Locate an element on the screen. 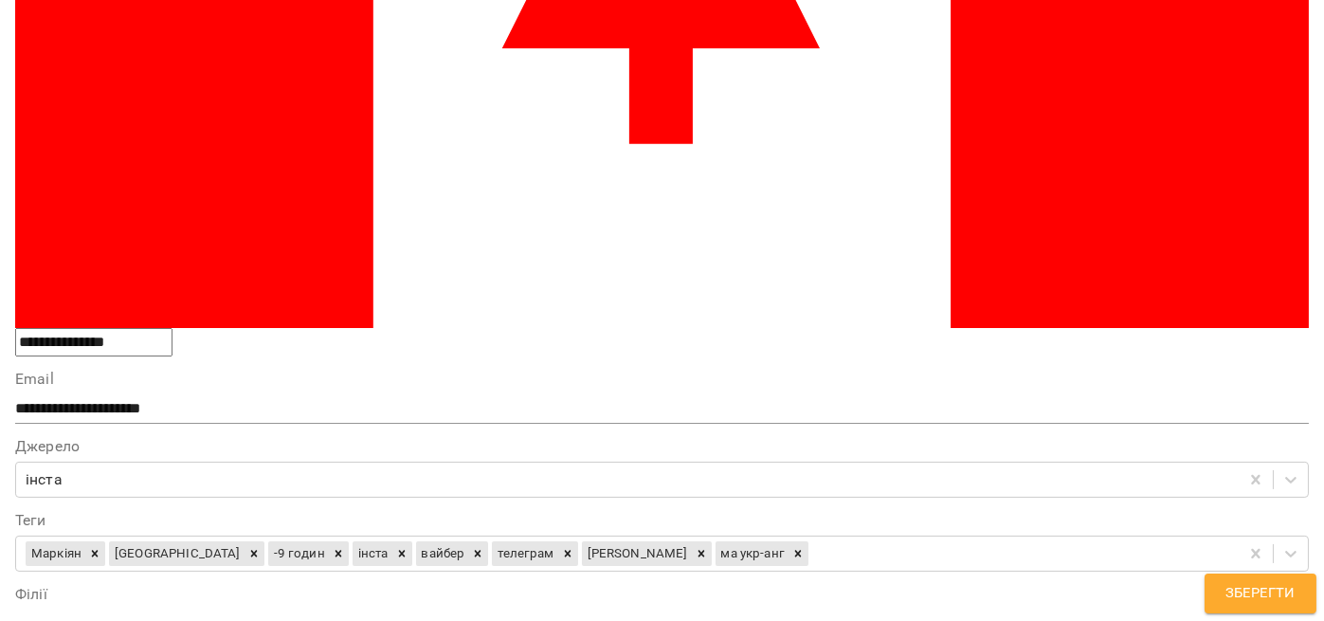 The height and width of the screenshot is (621, 1324). button: Зберегти is located at coordinates (1260, 593).